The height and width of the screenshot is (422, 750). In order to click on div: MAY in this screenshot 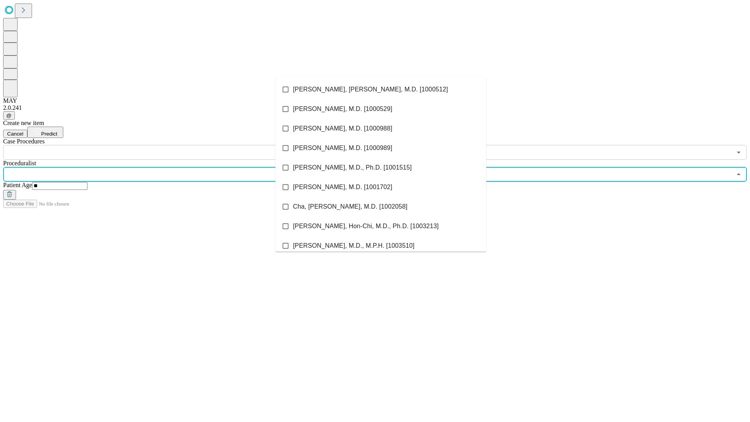, I will do `click(375, 101)`.